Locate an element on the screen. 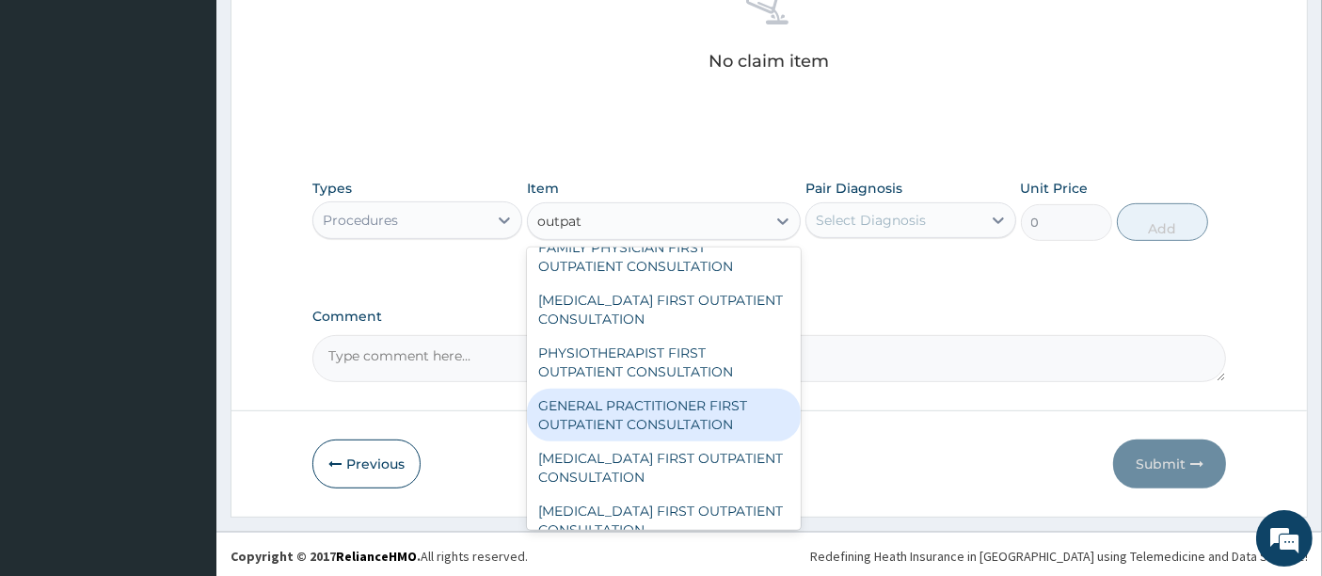 The image size is (1322, 576). span: We're online! is located at coordinates (184, 264).